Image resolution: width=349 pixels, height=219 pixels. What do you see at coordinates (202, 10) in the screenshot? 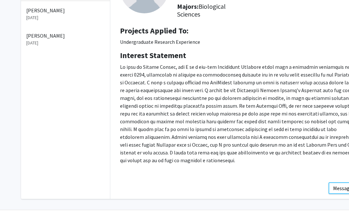
I see `span: Biological Sciences` at bounding box center [202, 10].